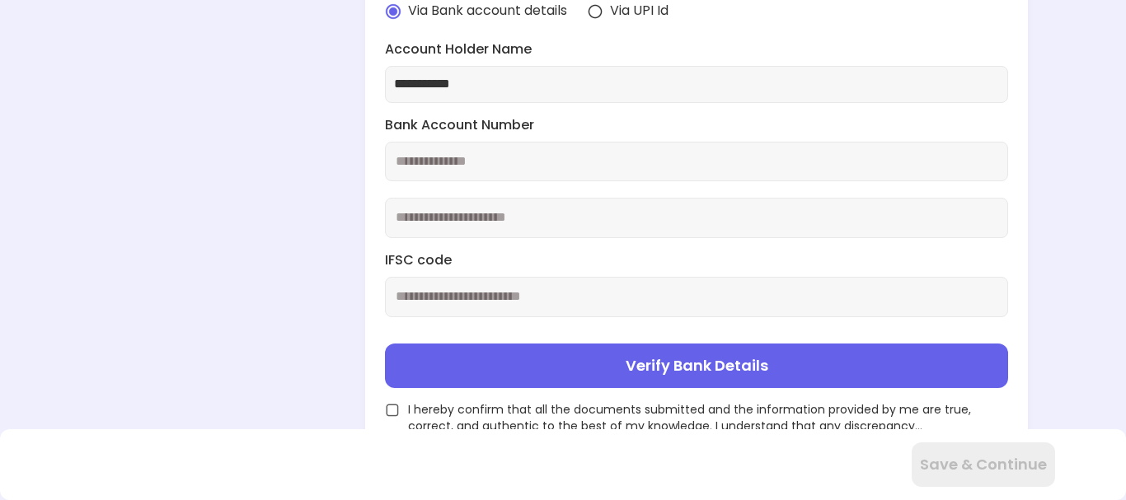  What do you see at coordinates (487, 11) in the screenshot?
I see `span: Via Bank account details` at bounding box center [487, 11].